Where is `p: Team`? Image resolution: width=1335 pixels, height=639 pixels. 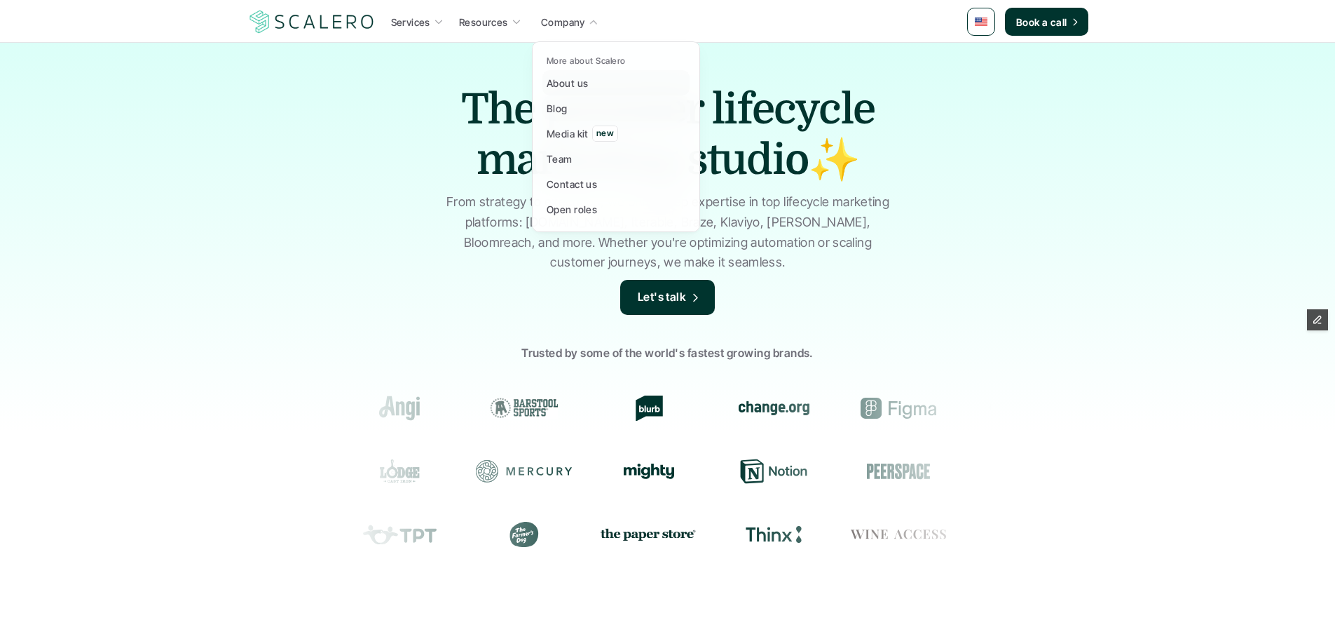
p: Team is located at coordinates (559, 158).